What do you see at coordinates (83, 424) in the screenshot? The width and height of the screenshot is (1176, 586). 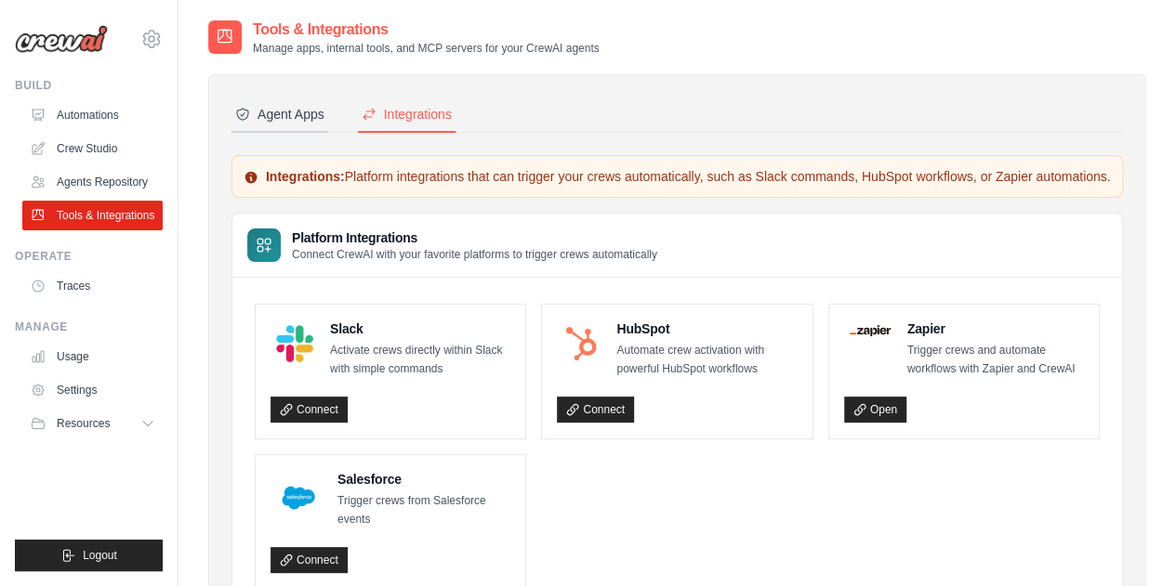 I see `span: Resources` at bounding box center [83, 424].